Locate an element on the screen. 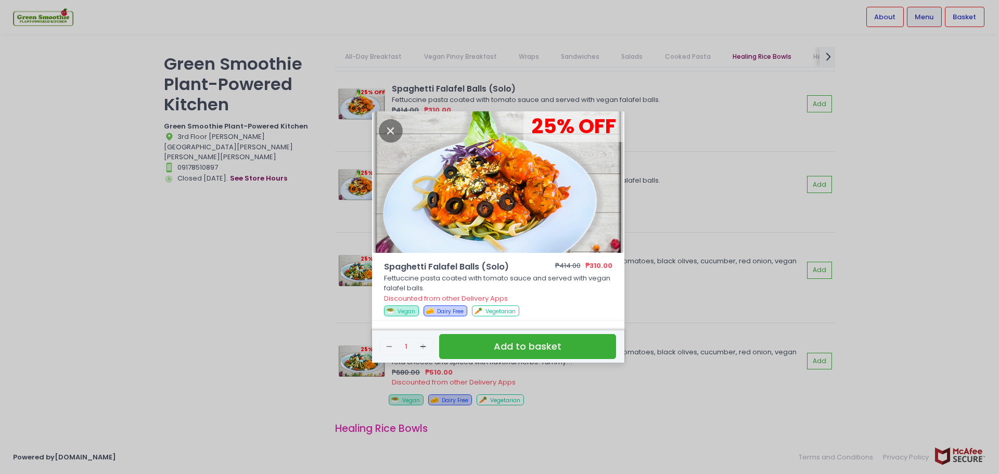 The image size is (999, 474). del: ₱414.00 is located at coordinates (567, 265).